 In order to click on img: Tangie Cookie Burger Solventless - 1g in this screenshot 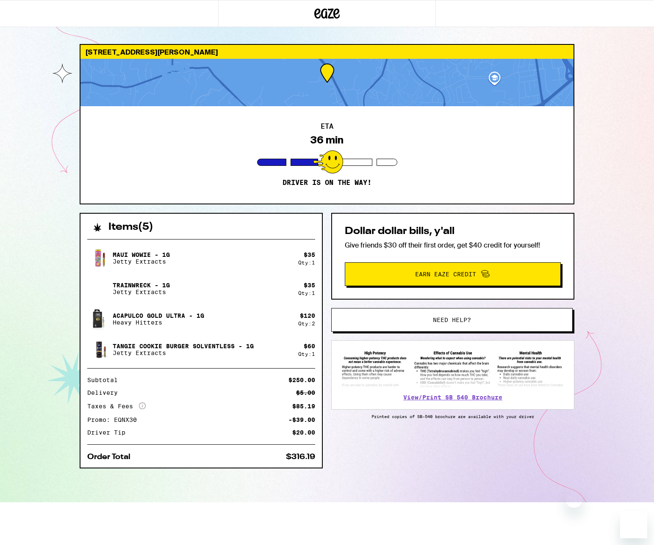, I will do `click(99, 350)`.